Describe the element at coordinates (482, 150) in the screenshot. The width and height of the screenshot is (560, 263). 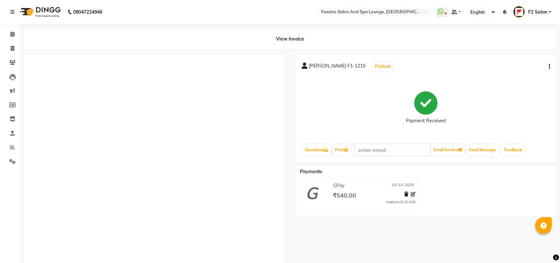
I see `button: Send Message` at that location.